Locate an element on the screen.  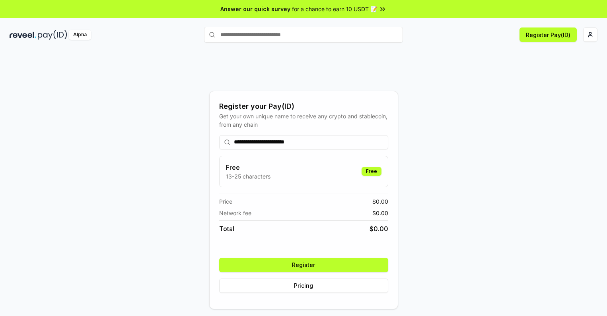
button: Pricing is located at coordinates (304, 285).